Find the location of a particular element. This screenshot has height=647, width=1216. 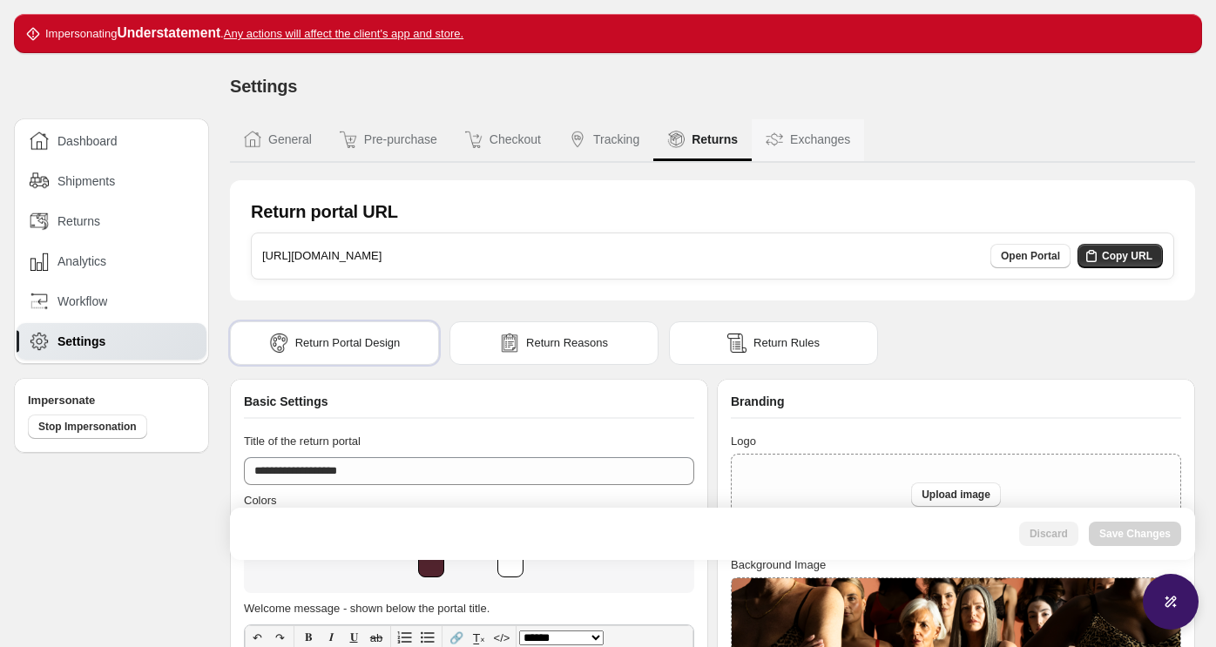

span: Return Rules is located at coordinates (787, 343).